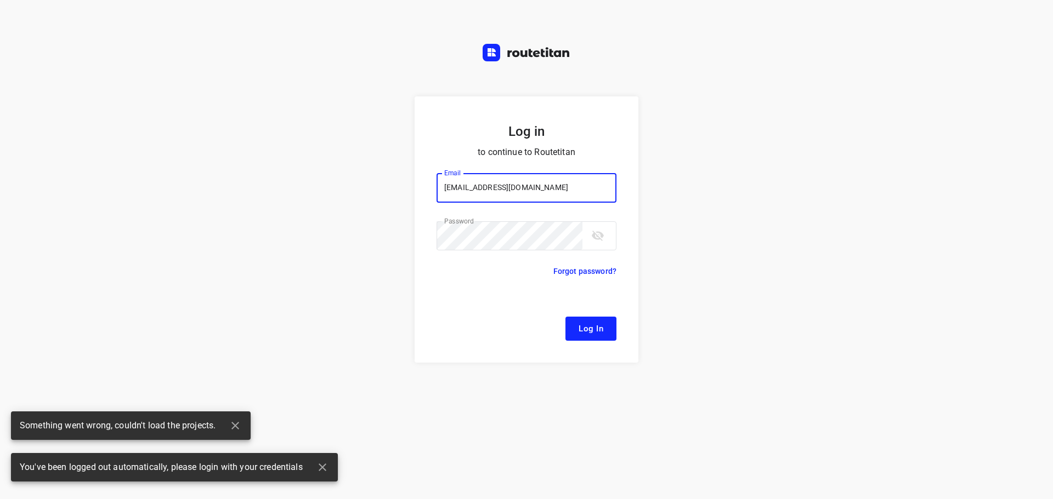  What do you see at coordinates (117, 426) in the screenshot?
I see `span: Something went wrong, couldn't load the projects.` at bounding box center [117, 426].